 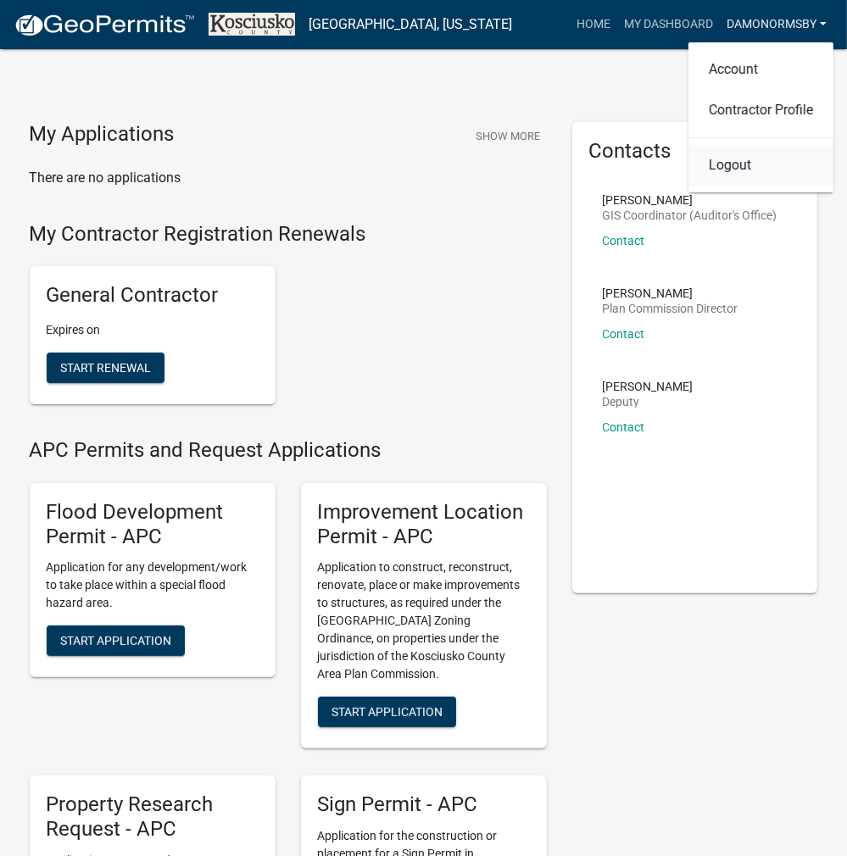 I want to click on h5: Contacts, so click(x=695, y=151).